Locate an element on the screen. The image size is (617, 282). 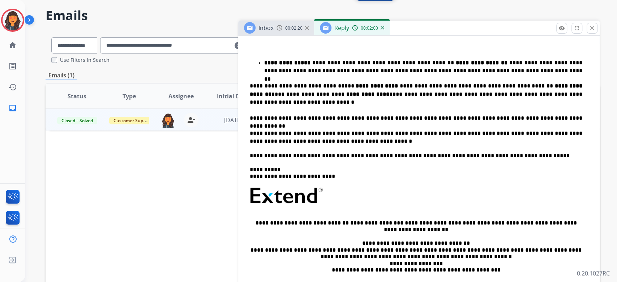
span: Closed – Solved is located at coordinates (77, 120).